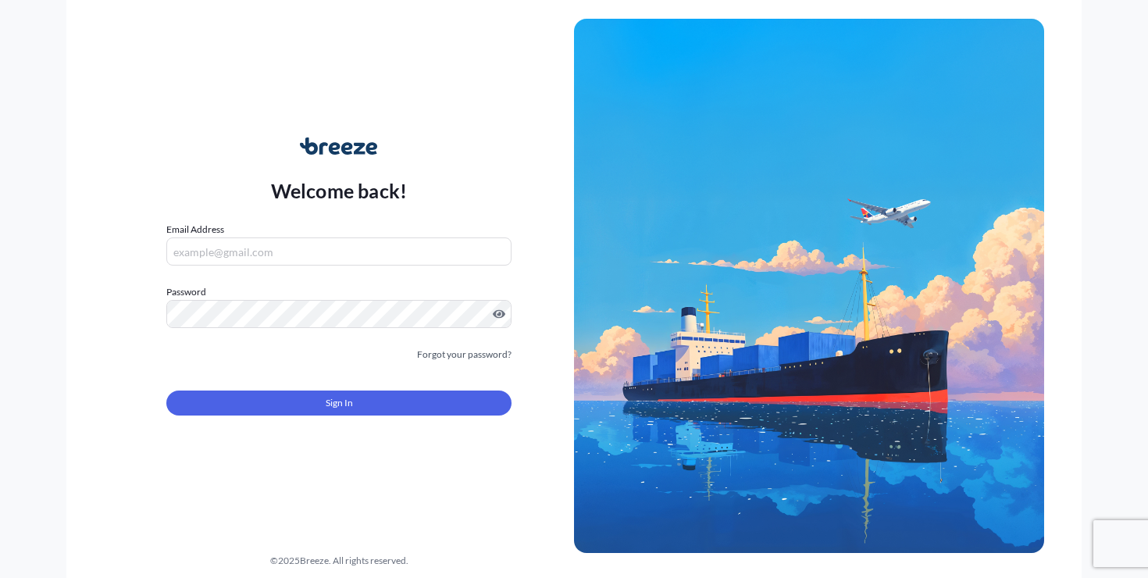 The image size is (1148, 578). I want to click on label: Password, so click(339, 292).